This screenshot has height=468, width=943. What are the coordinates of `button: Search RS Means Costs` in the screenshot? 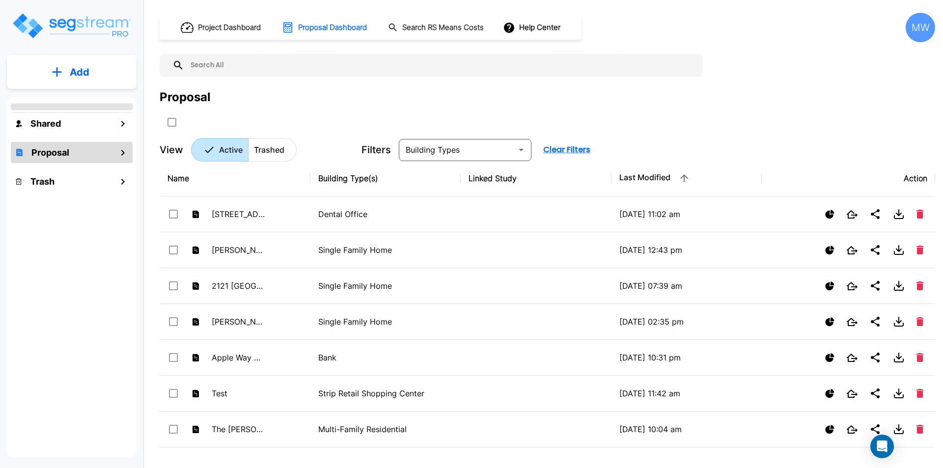 It's located at (437, 28).